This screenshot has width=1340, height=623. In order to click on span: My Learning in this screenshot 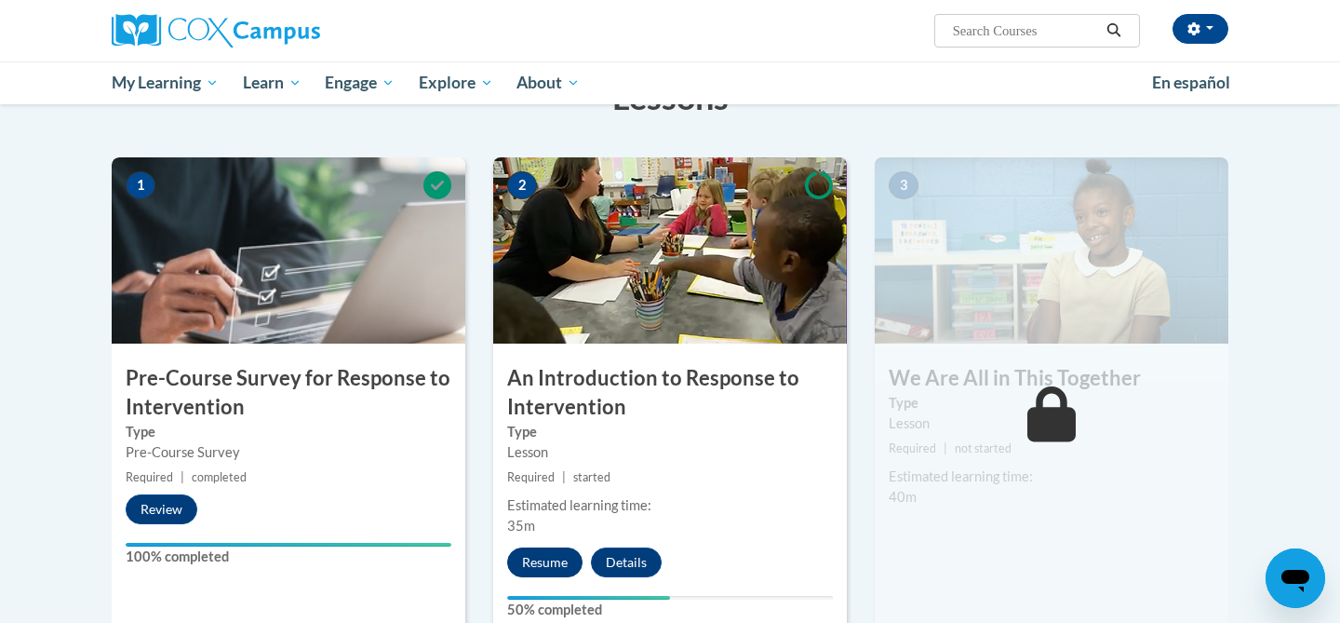, I will do `click(165, 83)`.